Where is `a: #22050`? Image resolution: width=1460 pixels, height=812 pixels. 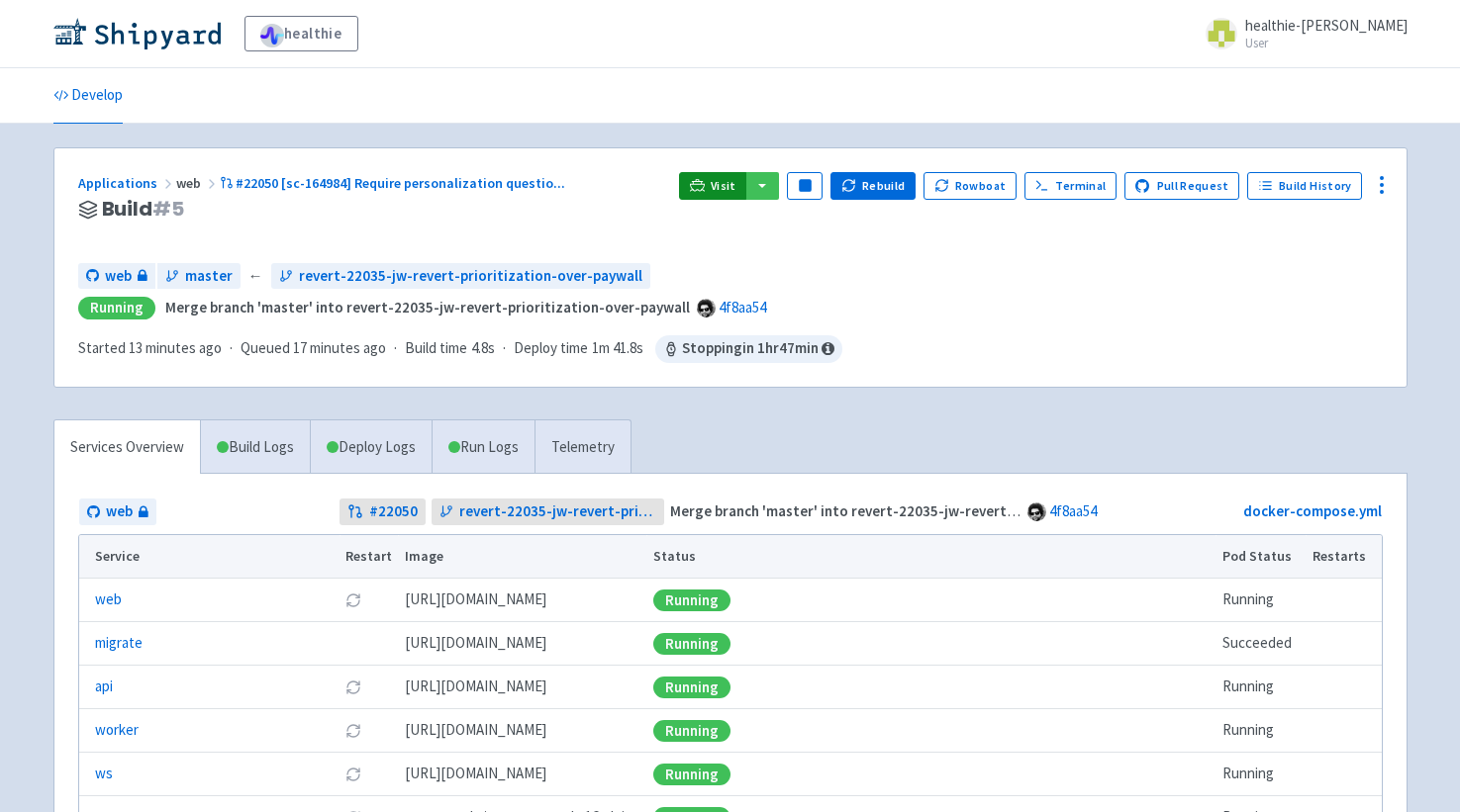
a: #22050 is located at coordinates (382, 511).